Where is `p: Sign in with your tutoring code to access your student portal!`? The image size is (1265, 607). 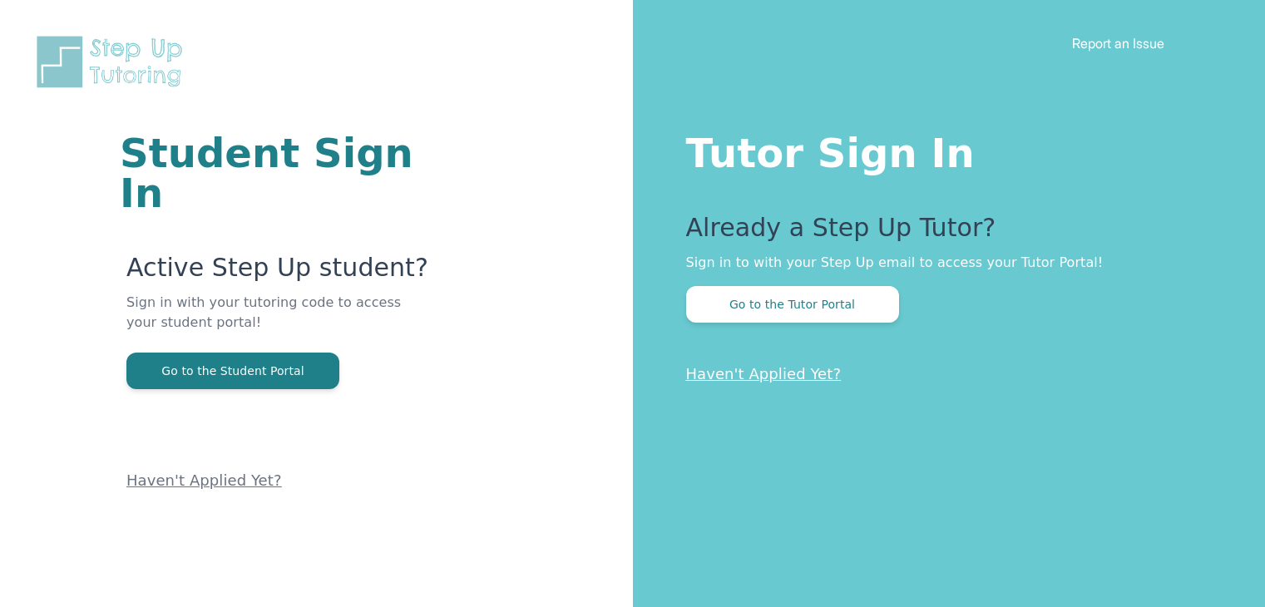
p: Sign in with your tutoring code to access your student portal! is located at coordinates (279, 323).